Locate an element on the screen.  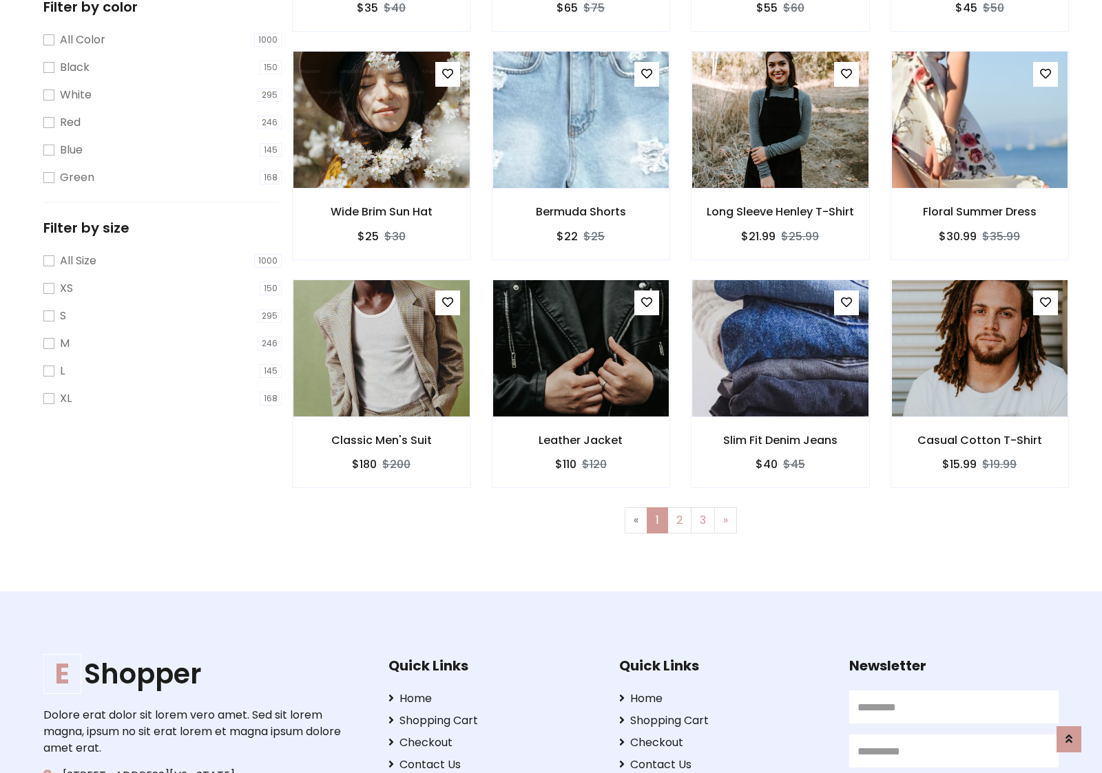
h6: $21.99 is located at coordinates (758, 236).